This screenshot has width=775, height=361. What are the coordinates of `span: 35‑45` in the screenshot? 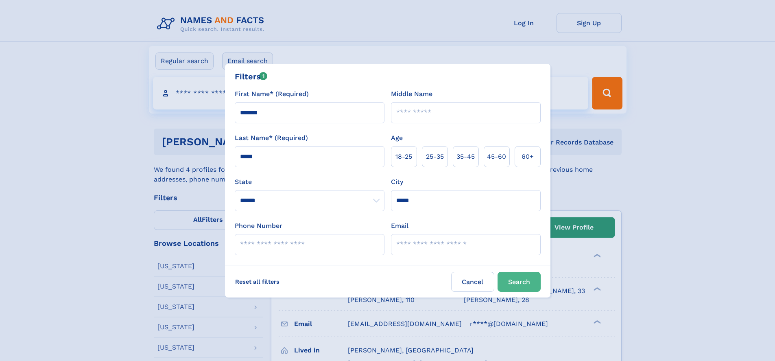 It's located at (465, 157).